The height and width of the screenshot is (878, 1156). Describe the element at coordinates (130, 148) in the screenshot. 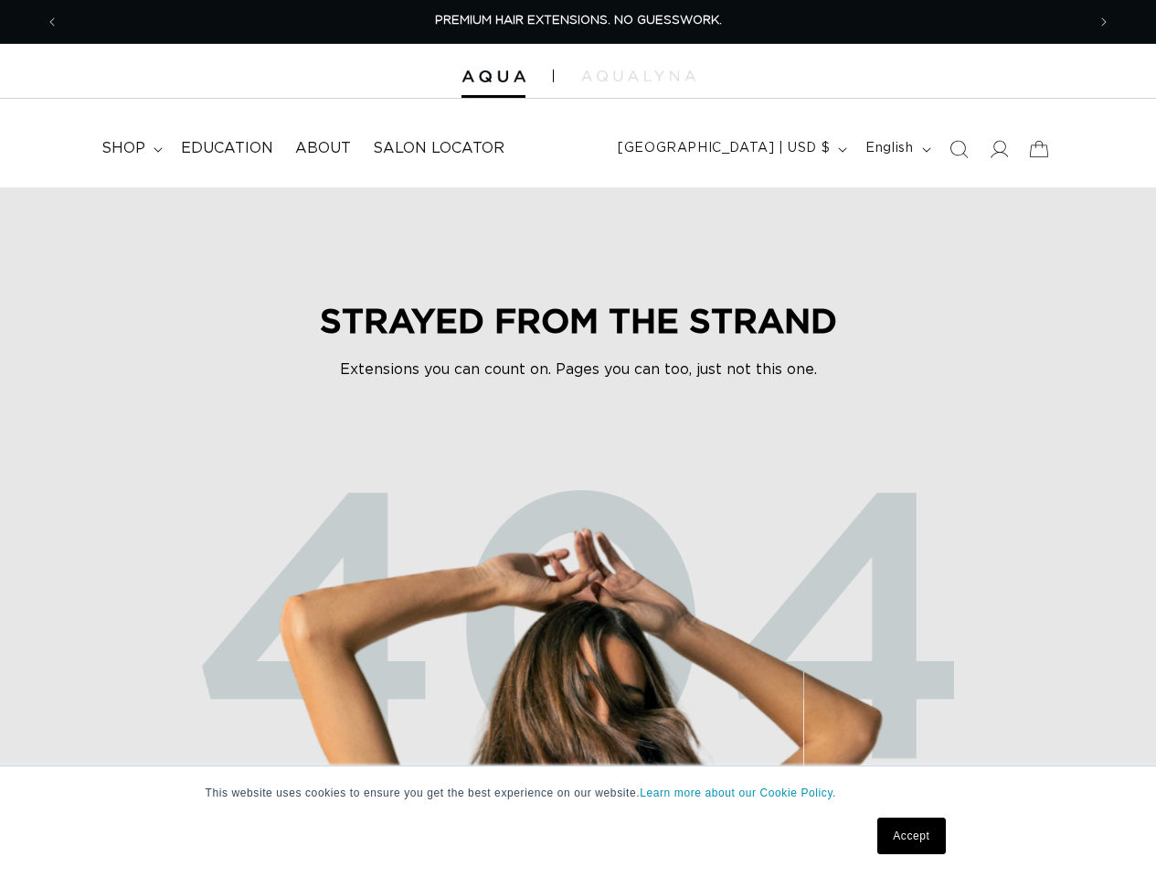

I see `summary: shop` at that location.